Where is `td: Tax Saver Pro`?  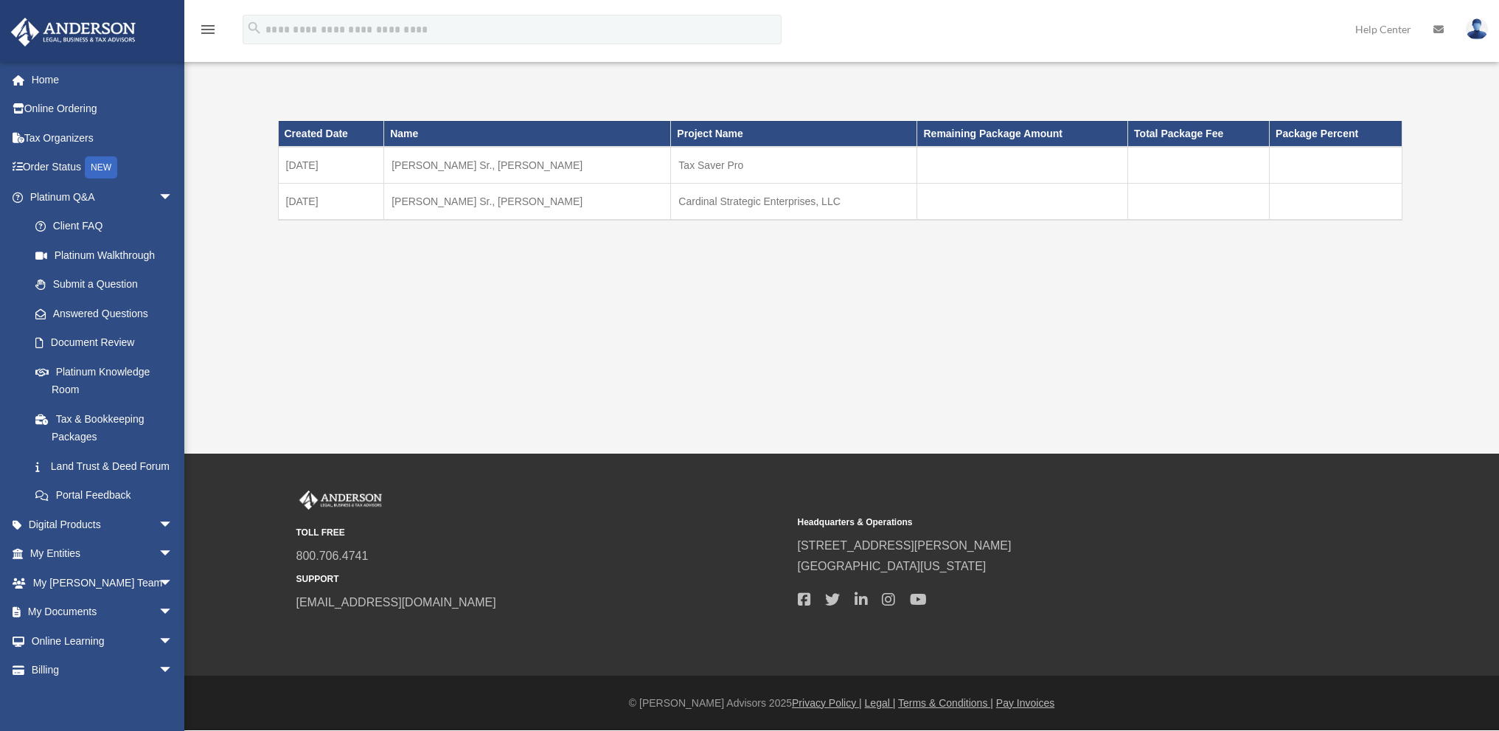 td: Tax Saver Pro is located at coordinates (794, 165).